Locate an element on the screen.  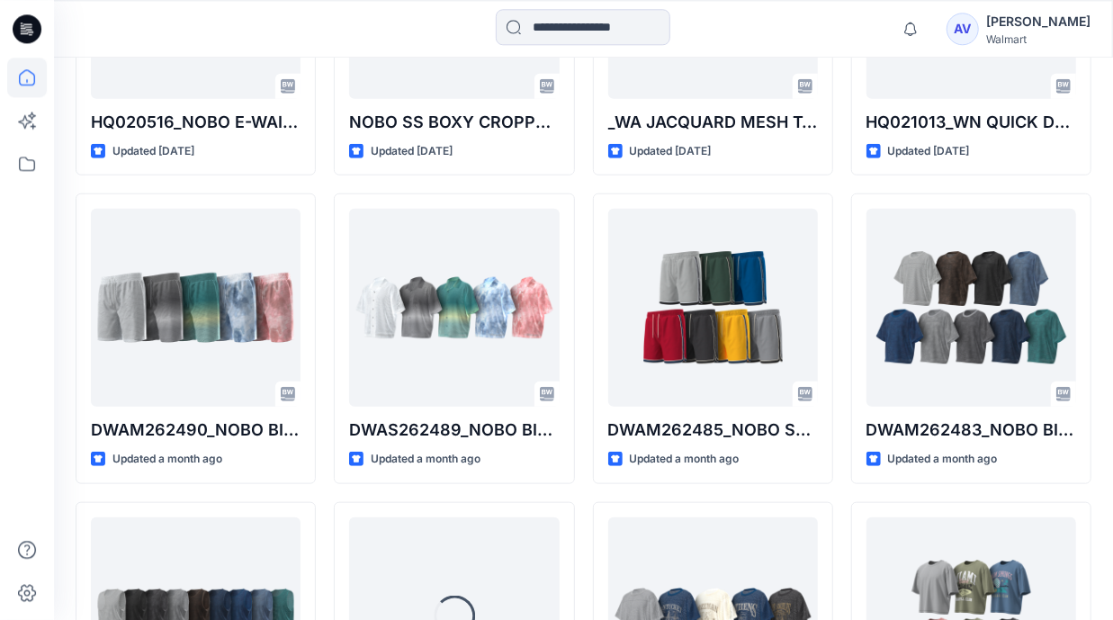
a: DWAS262489_NOBO BIG HOLE MESH CAMP SHIRT is located at coordinates (454, 307).